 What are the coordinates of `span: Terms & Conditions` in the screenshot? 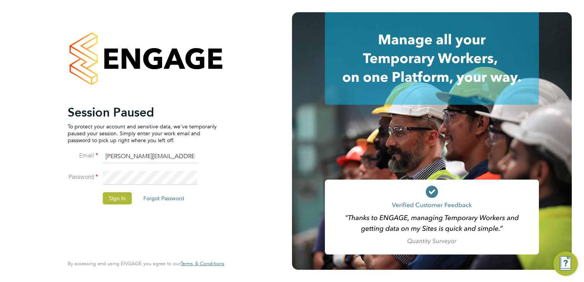 It's located at (202, 263).